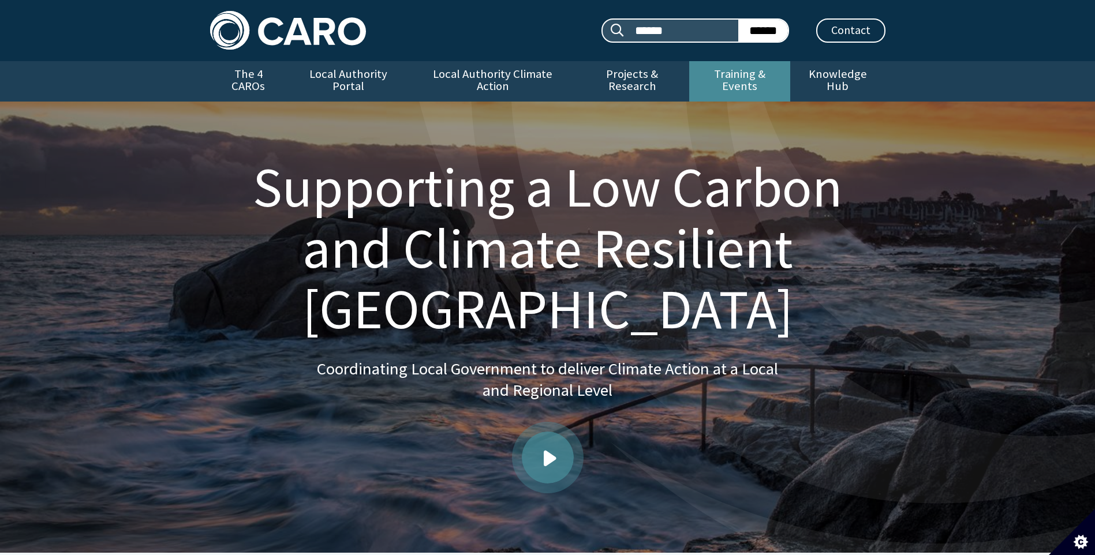 The image size is (1095, 555). Describe the element at coordinates (288, 30) in the screenshot. I see `img: Caro logo` at that location.